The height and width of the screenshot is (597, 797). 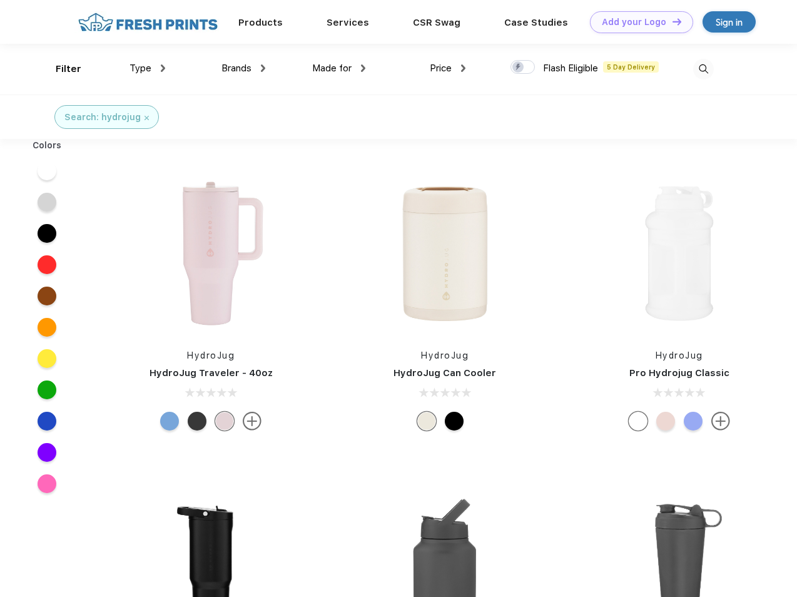 I want to click on div: Hyper Blue, so click(x=693, y=421).